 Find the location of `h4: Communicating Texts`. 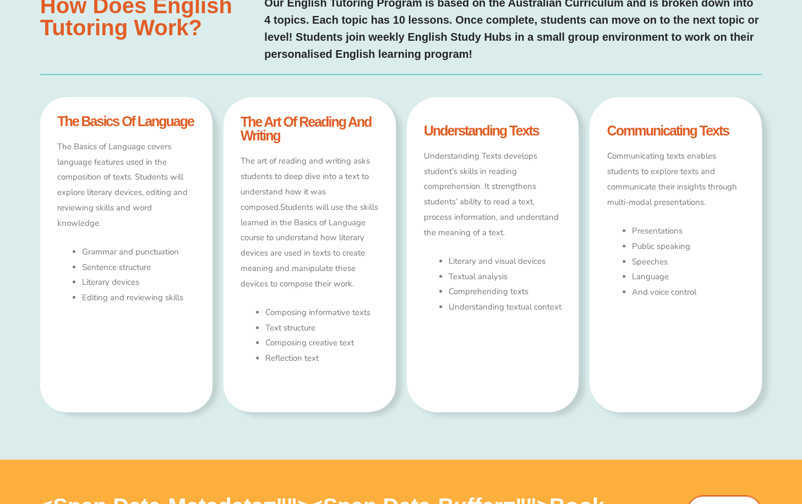

h4: Communicating Texts is located at coordinates (676, 130).